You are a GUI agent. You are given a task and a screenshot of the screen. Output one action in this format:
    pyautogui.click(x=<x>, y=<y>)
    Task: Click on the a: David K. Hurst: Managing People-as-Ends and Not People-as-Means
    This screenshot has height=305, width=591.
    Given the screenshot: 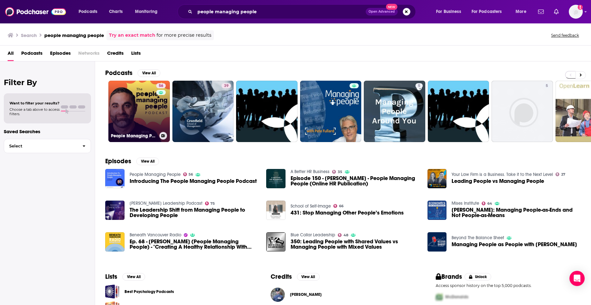 What is the action you would take?
    pyautogui.click(x=516, y=213)
    